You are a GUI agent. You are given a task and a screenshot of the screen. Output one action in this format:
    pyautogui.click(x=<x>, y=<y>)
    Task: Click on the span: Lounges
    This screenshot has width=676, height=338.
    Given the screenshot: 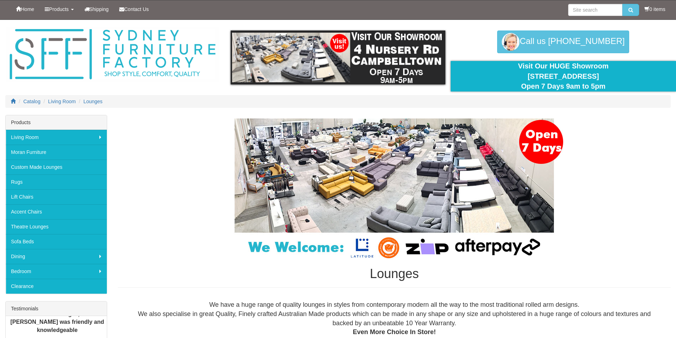 What is the action you would take?
    pyautogui.click(x=93, y=102)
    